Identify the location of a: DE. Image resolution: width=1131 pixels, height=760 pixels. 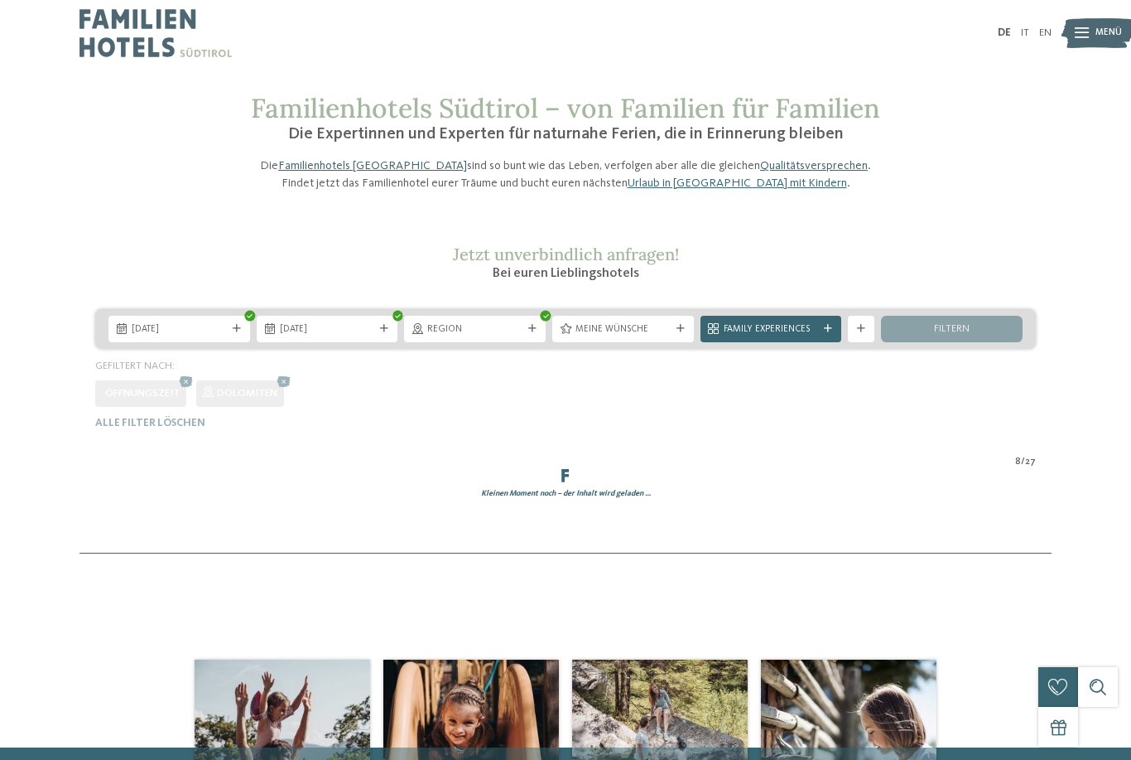
(1005, 32).